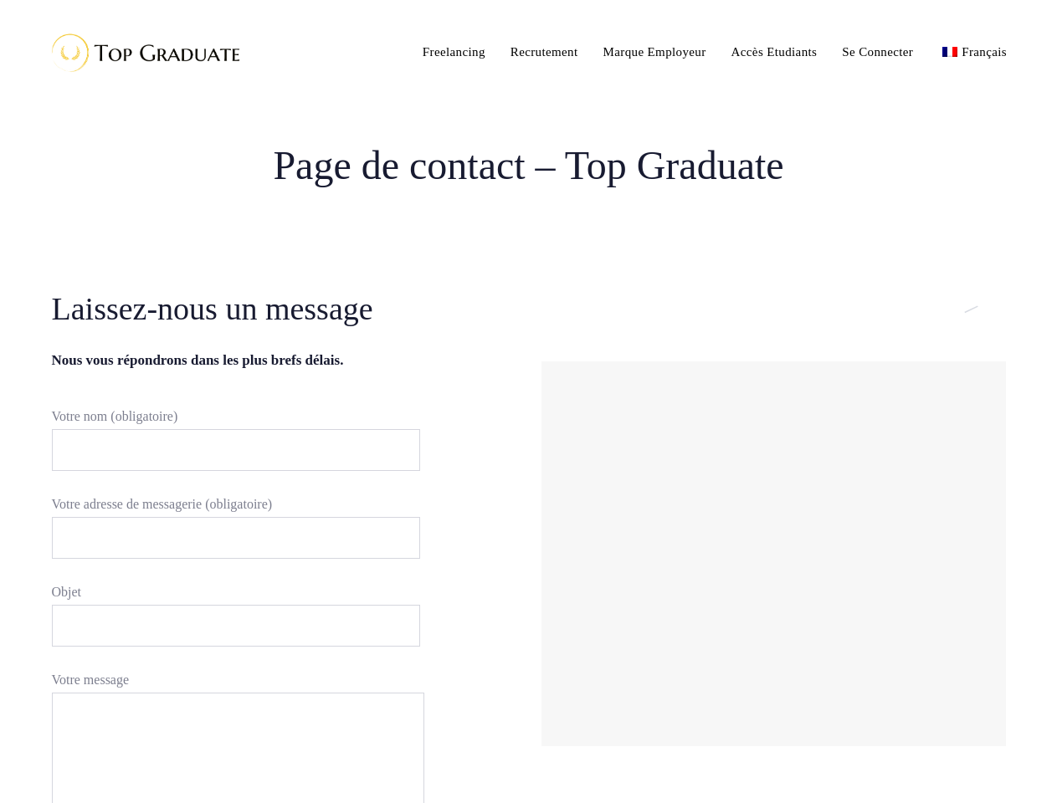 The image size is (1057, 803). Describe the element at coordinates (142, 52) in the screenshot. I see `img: Top Graduate` at that location.